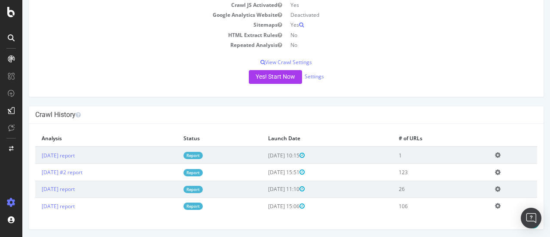 This screenshot has height=237, width=550. Describe the element at coordinates (418, 155) in the screenshot. I see `td: 1` at that location.